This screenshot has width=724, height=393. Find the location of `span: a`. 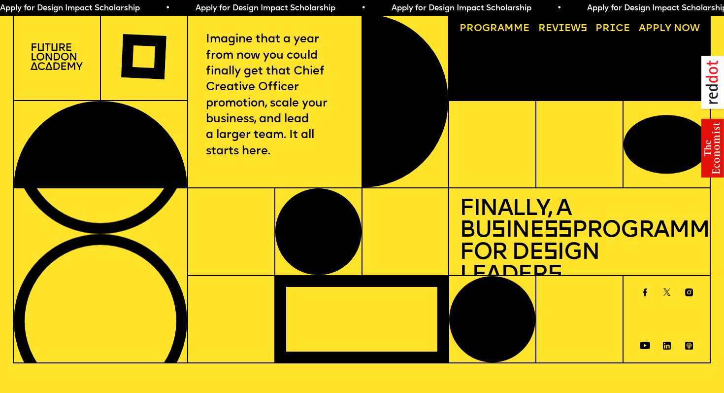

span: a is located at coordinates (501, 29).